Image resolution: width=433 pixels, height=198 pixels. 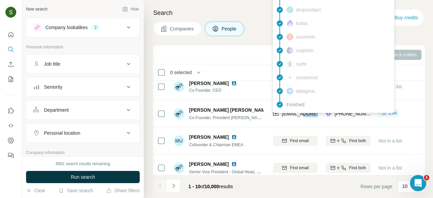 I want to click on span: Run search, so click(x=83, y=177).